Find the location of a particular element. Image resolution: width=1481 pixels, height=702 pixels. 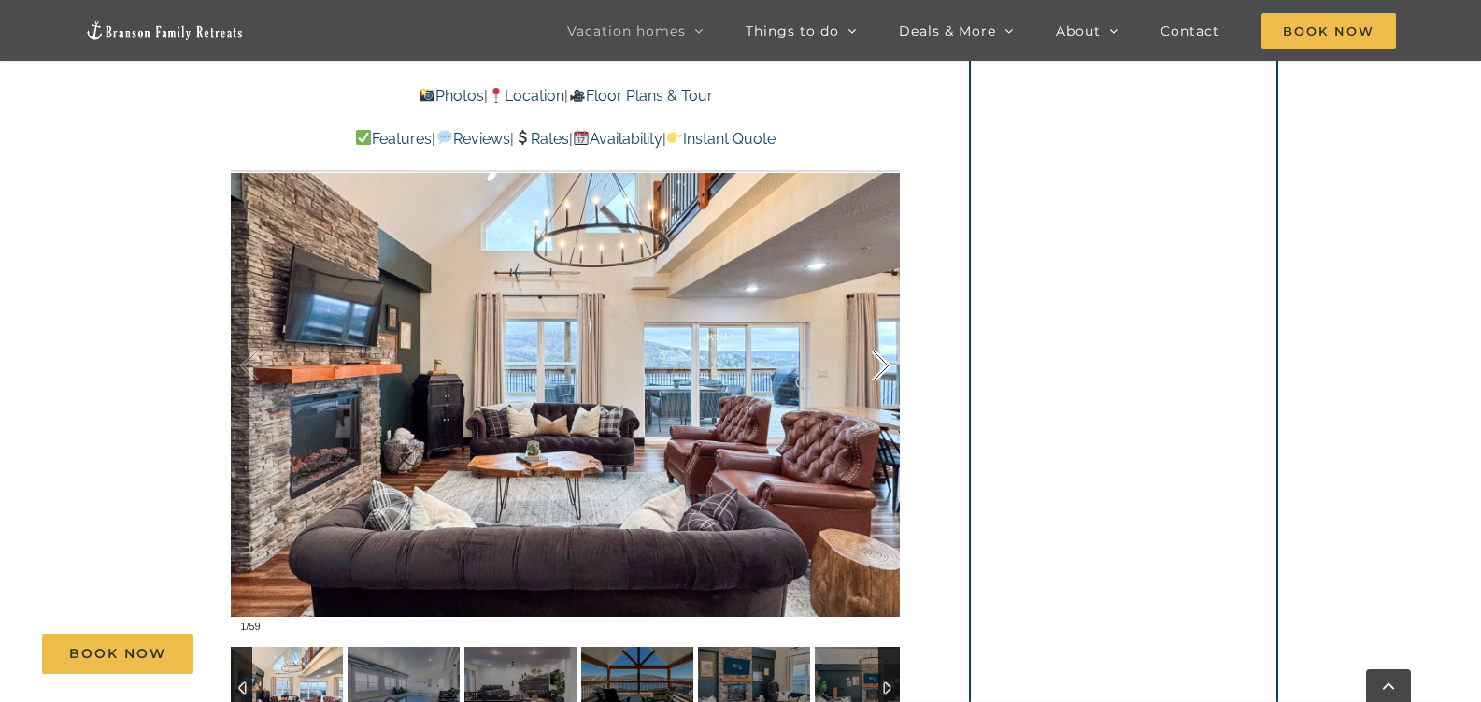

a: Book Now is located at coordinates (118, 653).